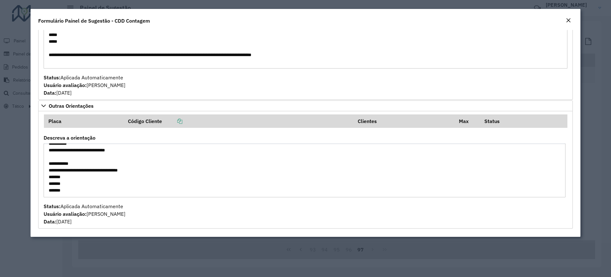 The height and width of the screenshot is (277, 611). Describe the element at coordinates (69, 138) in the screenshot. I see `label: Descreva a orientação` at that location.